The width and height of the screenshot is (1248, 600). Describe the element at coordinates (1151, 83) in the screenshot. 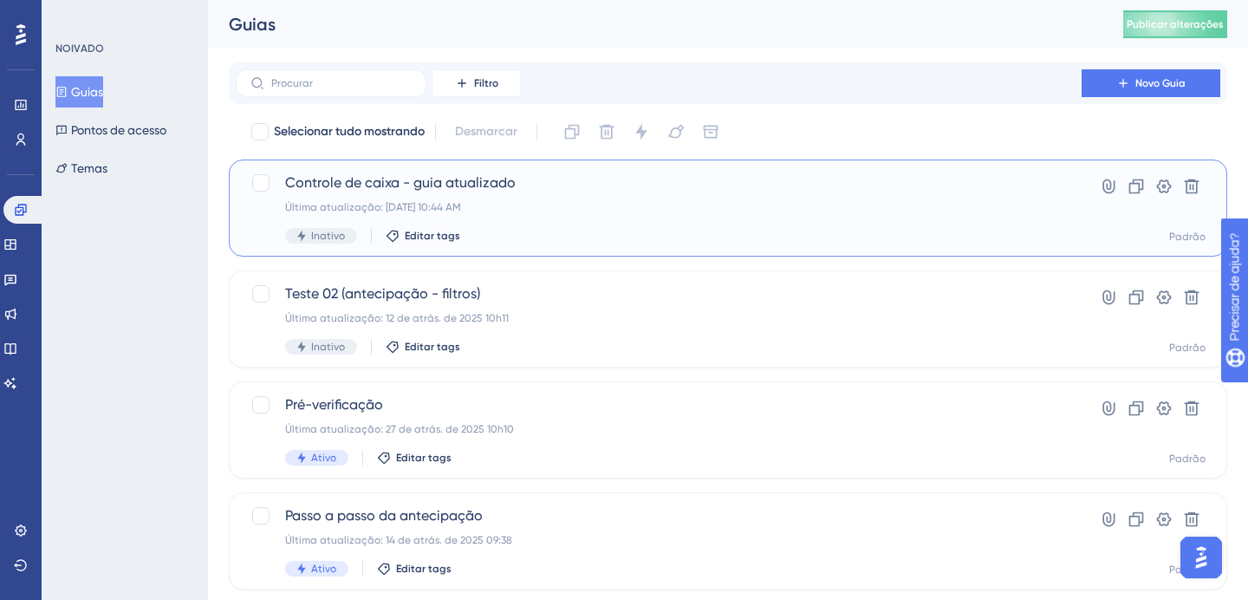

I see `button: Novo Guia` at that location.